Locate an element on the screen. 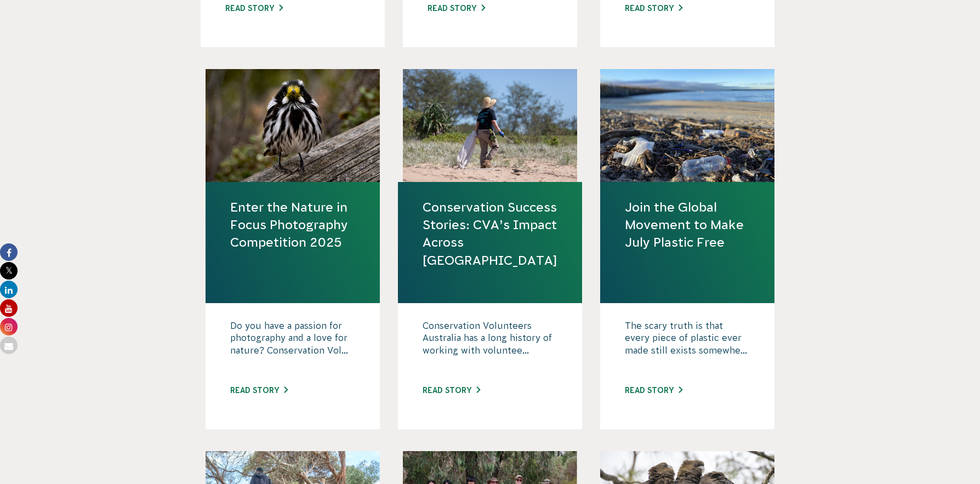  p: Do you have a passion for photography and a love for nature? Conservation Vol... is located at coordinates (293, 347).